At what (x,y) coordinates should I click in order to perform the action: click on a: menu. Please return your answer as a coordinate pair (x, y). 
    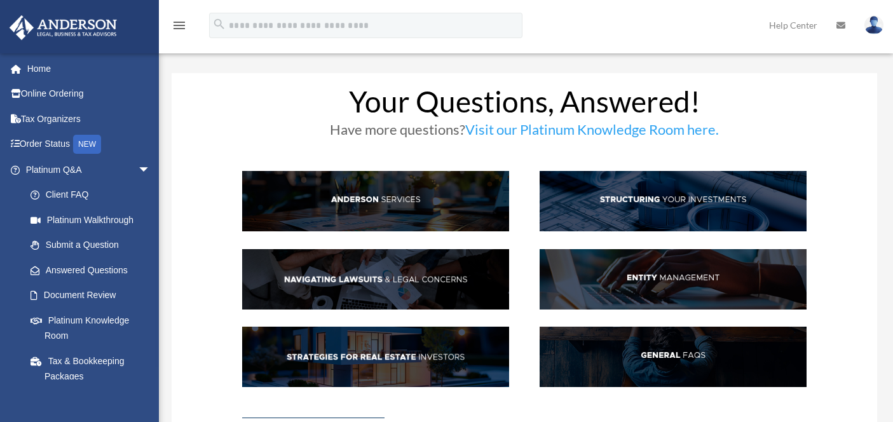
    Looking at the image, I should click on (179, 27).